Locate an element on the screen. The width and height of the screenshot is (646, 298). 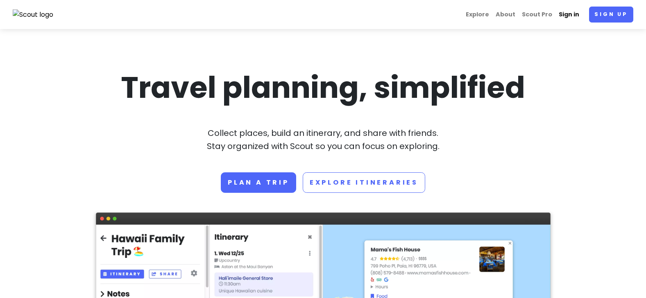
a: Explore Itineraries is located at coordinates (363, 183).